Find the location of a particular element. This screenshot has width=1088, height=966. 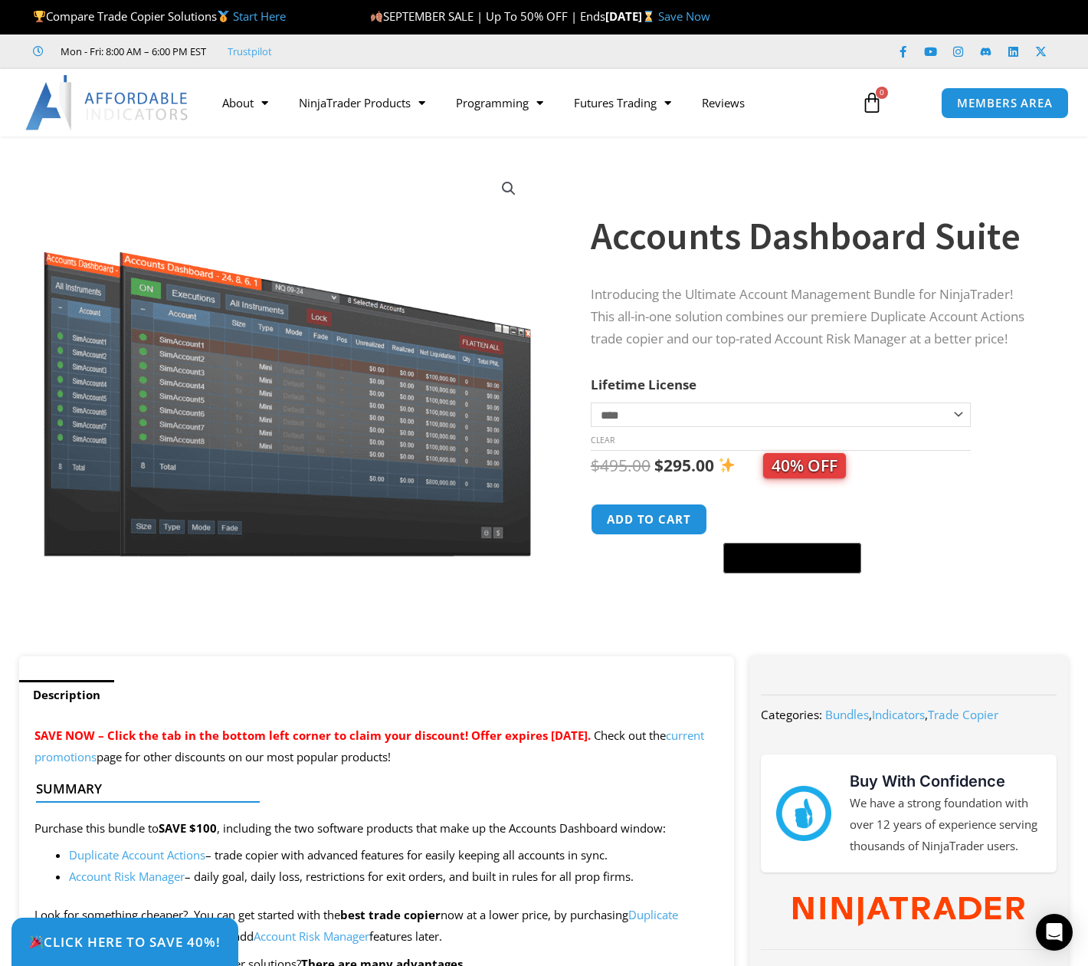

img: NinjaTrader Wordmark color RGB | Affordable Indicators – NinjaTrader is located at coordinates (908, 911).